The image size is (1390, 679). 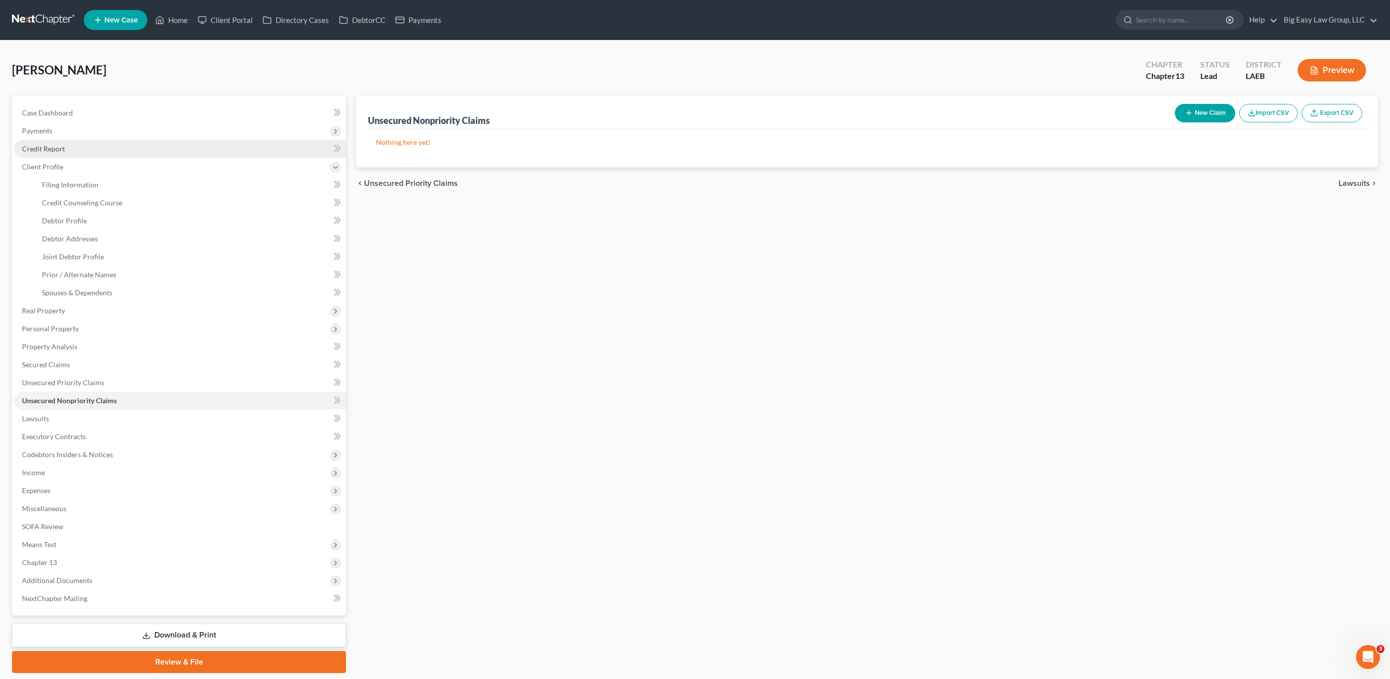 What do you see at coordinates (1328, 20) in the screenshot?
I see `a: Big Easy Law Group, LLC` at bounding box center [1328, 20].